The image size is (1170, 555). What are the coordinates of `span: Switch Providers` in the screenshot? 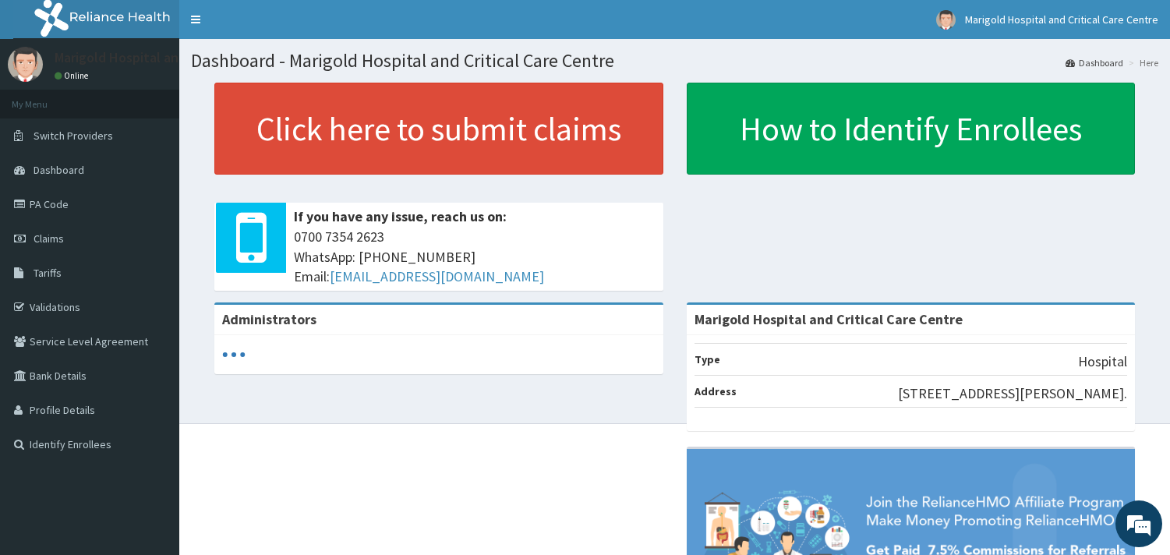 It's located at (73, 136).